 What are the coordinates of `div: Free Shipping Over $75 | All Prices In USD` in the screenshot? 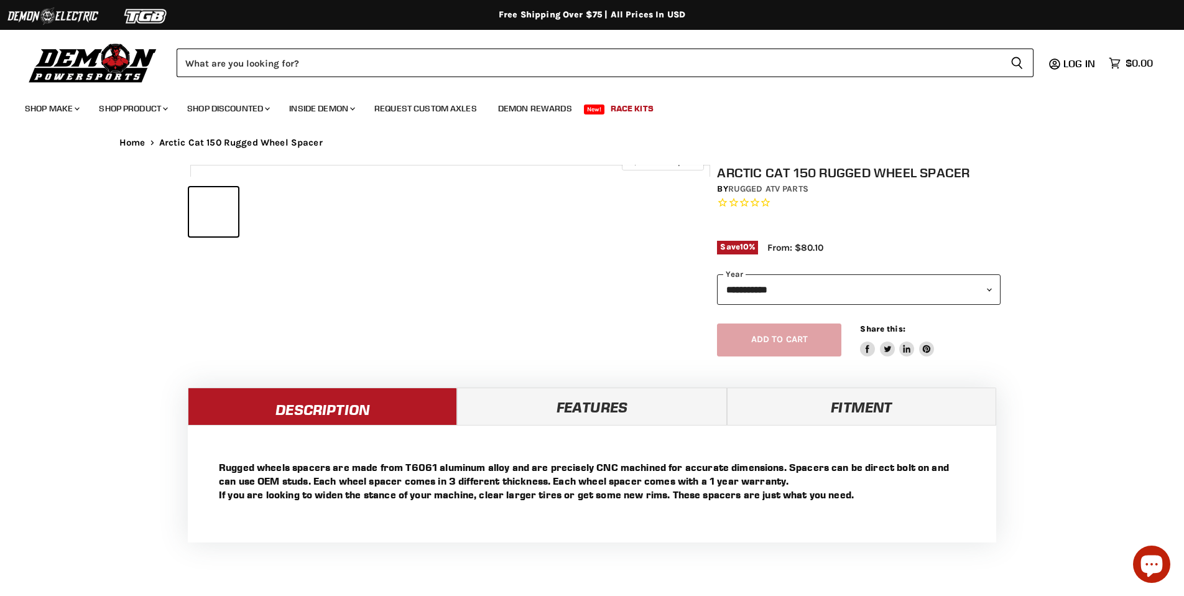 It's located at (592, 15).